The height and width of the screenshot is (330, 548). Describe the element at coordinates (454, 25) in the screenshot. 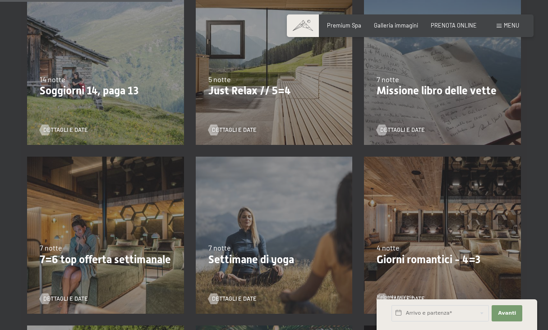

I see `span: PRENOTA ONLINE` at that location.